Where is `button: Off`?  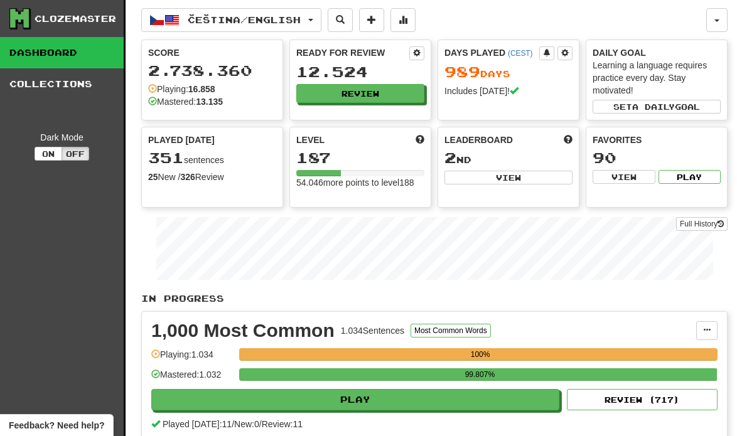
button: Off is located at coordinates (75, 154).